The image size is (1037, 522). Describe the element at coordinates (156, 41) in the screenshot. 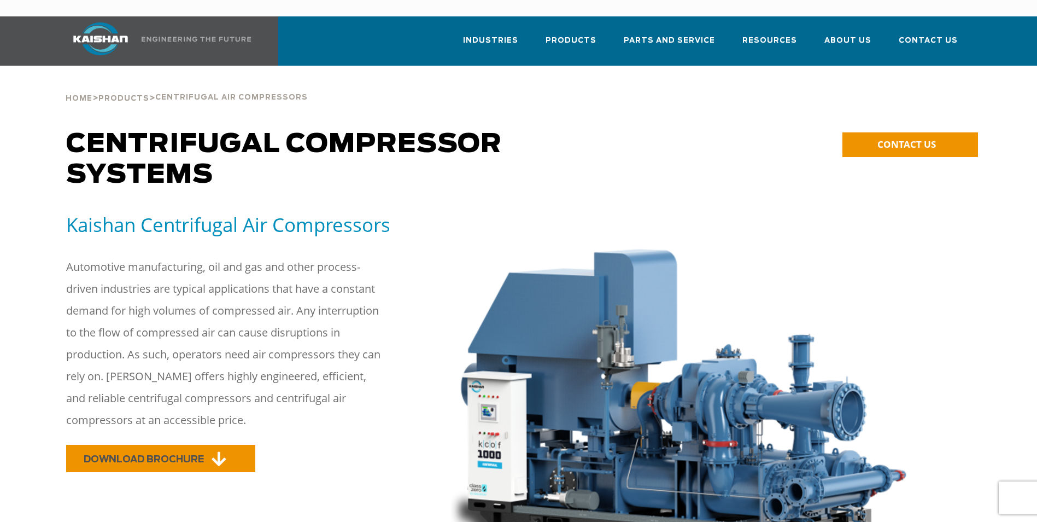

I see `a: Kaishan USA` at that location.